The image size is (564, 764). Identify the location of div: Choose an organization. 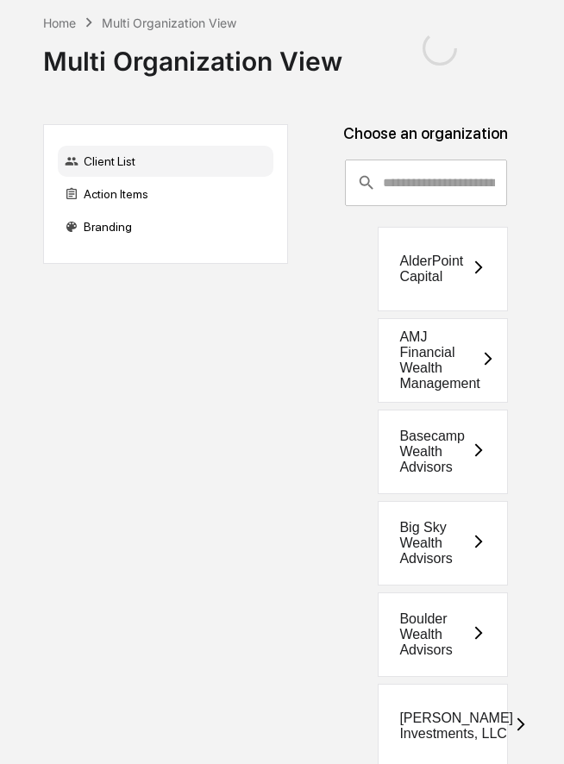
(426, 141).